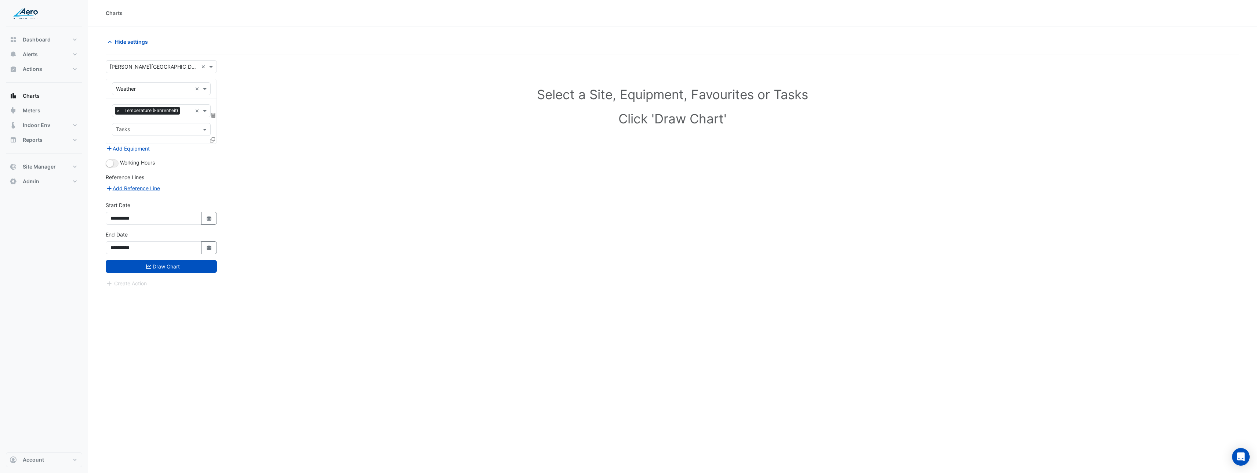 The height and width of the screenshot is (473, 1257). I want to click on button: Indoor Env, so click(44, 125).